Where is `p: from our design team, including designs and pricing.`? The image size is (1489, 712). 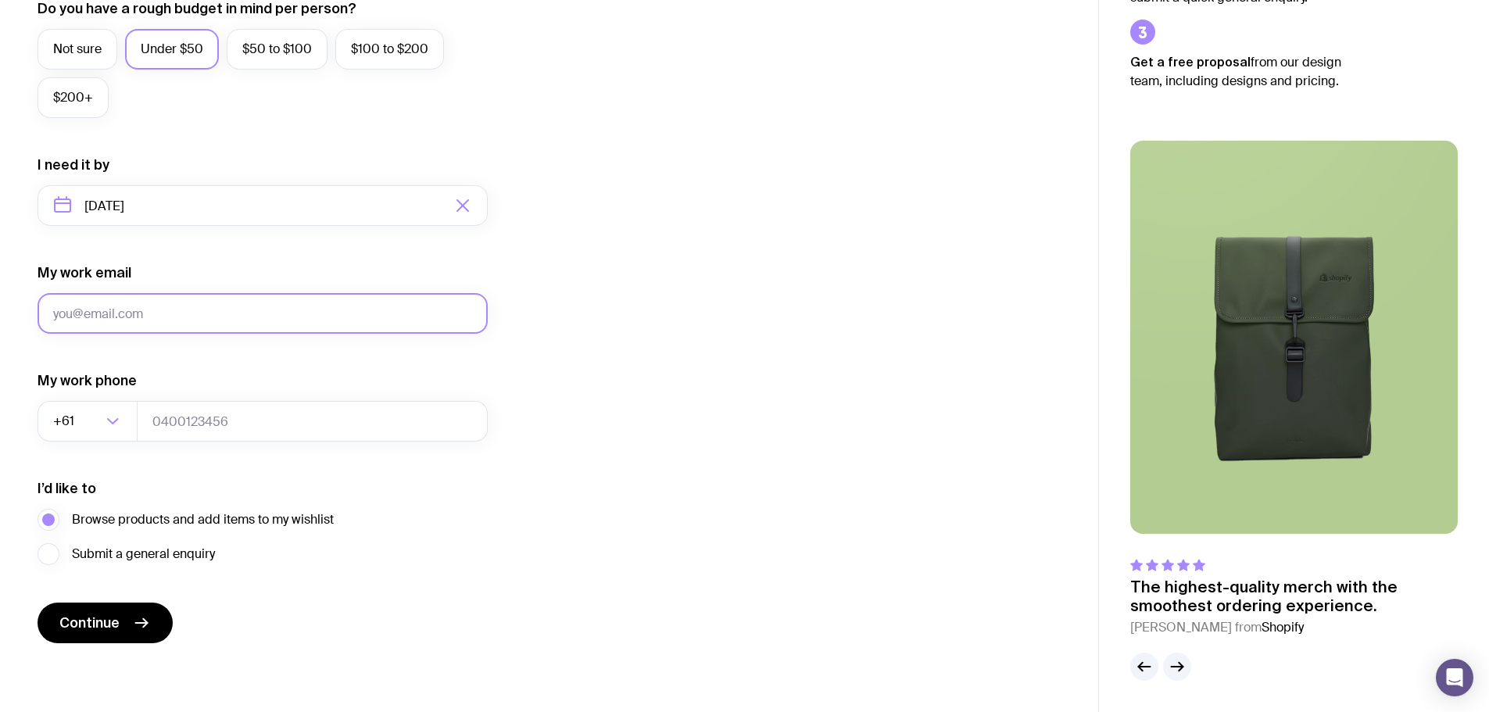 p: from our design team, including designs and pricing. is located at coordinates (1248, 71).